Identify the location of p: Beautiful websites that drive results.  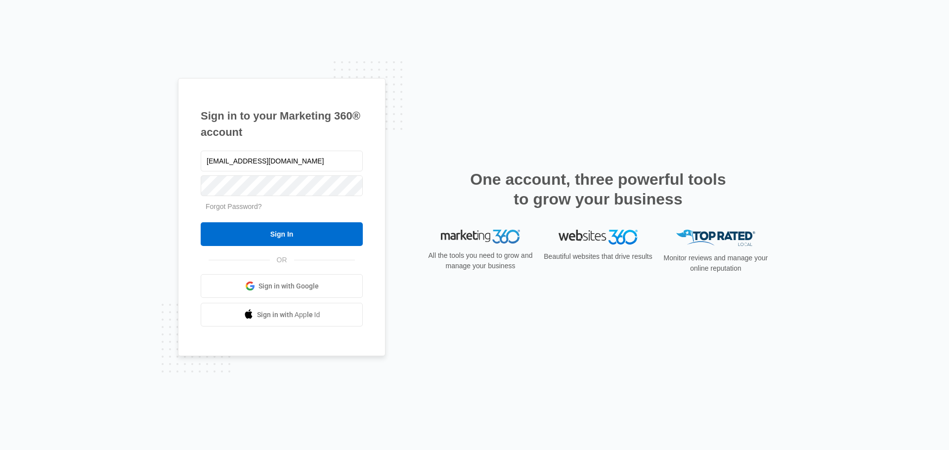
(598, 256).